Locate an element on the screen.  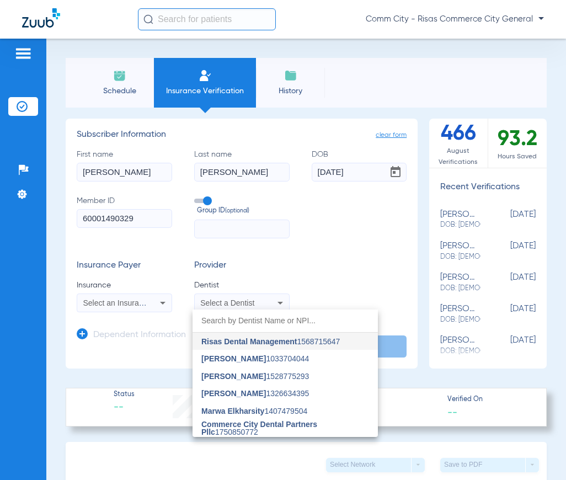
span: 1326634395 is located at coordinates (255, 393).